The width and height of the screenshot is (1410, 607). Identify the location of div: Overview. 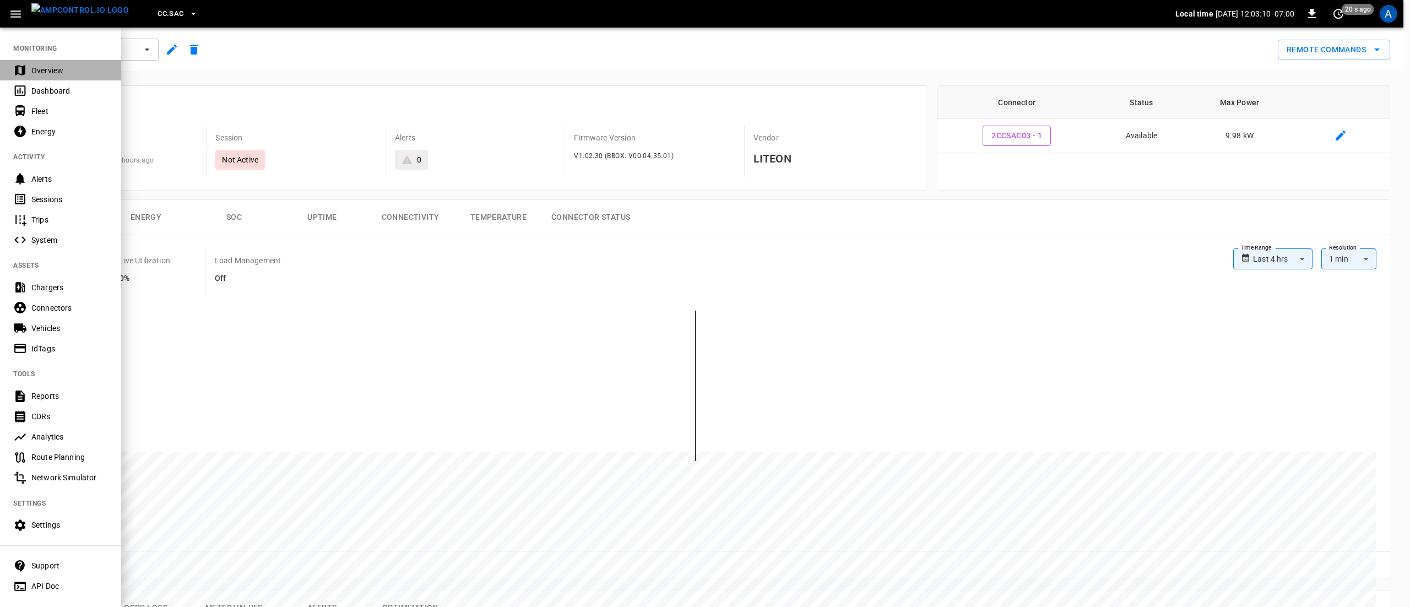
(69, 71).